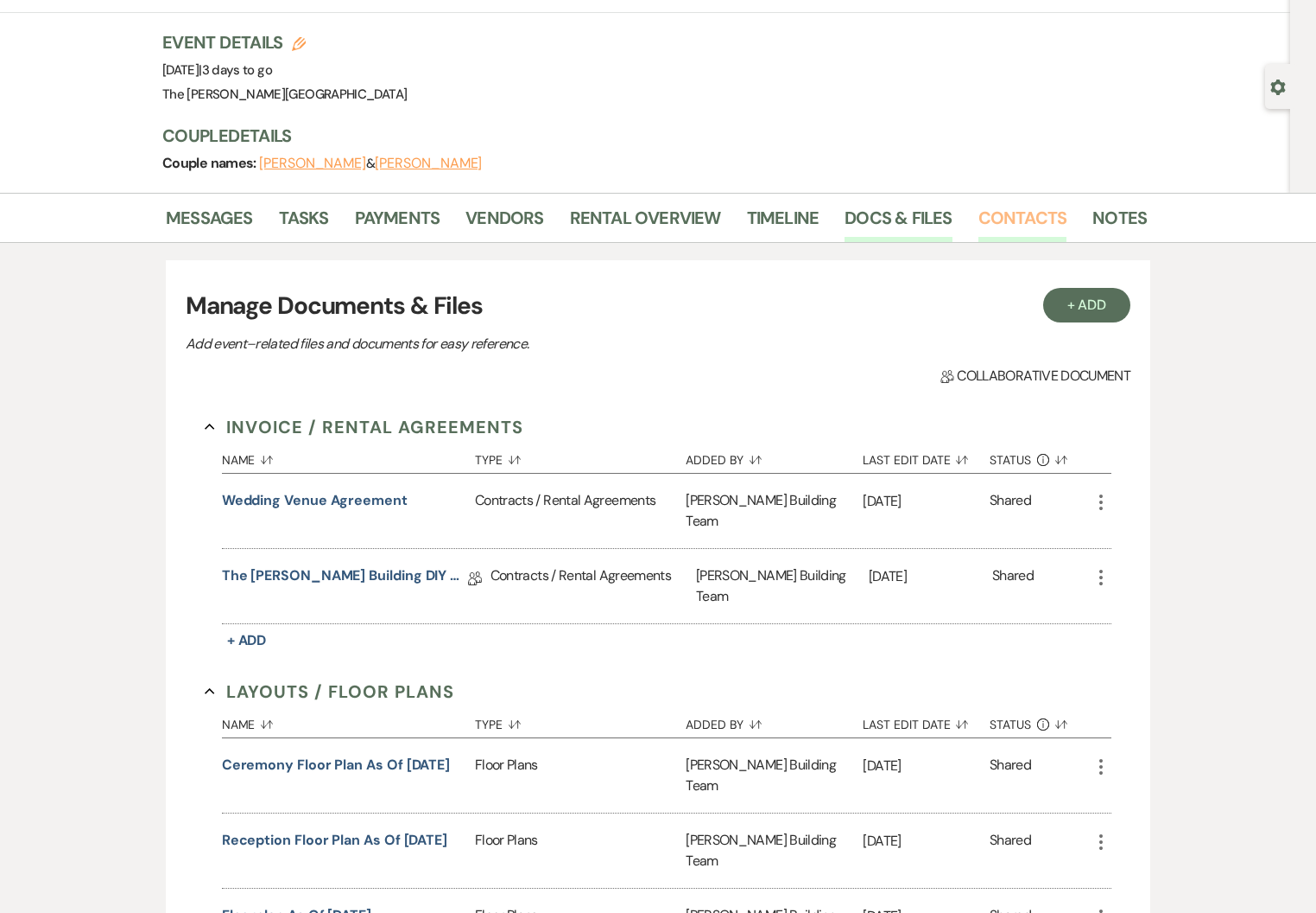  Describe the element at coordinates (236, 70) in the screenshot. I see `span: 3 days to go` at that location.